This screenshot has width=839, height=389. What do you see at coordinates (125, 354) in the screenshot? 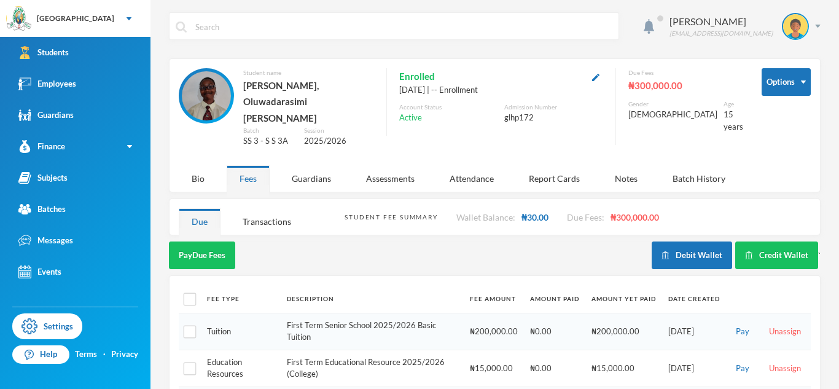
I see `a: Privacy` at bounding box center [125, 354].